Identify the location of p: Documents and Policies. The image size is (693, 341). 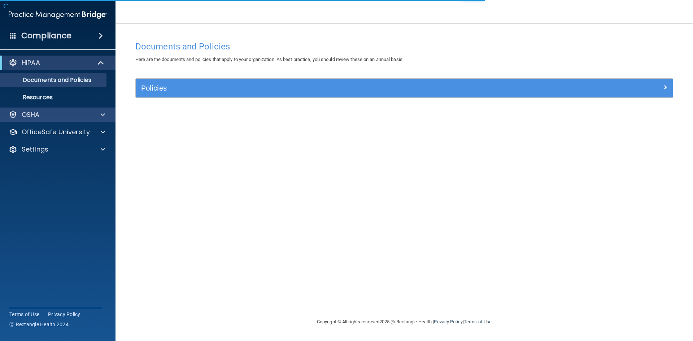
(54, 80).